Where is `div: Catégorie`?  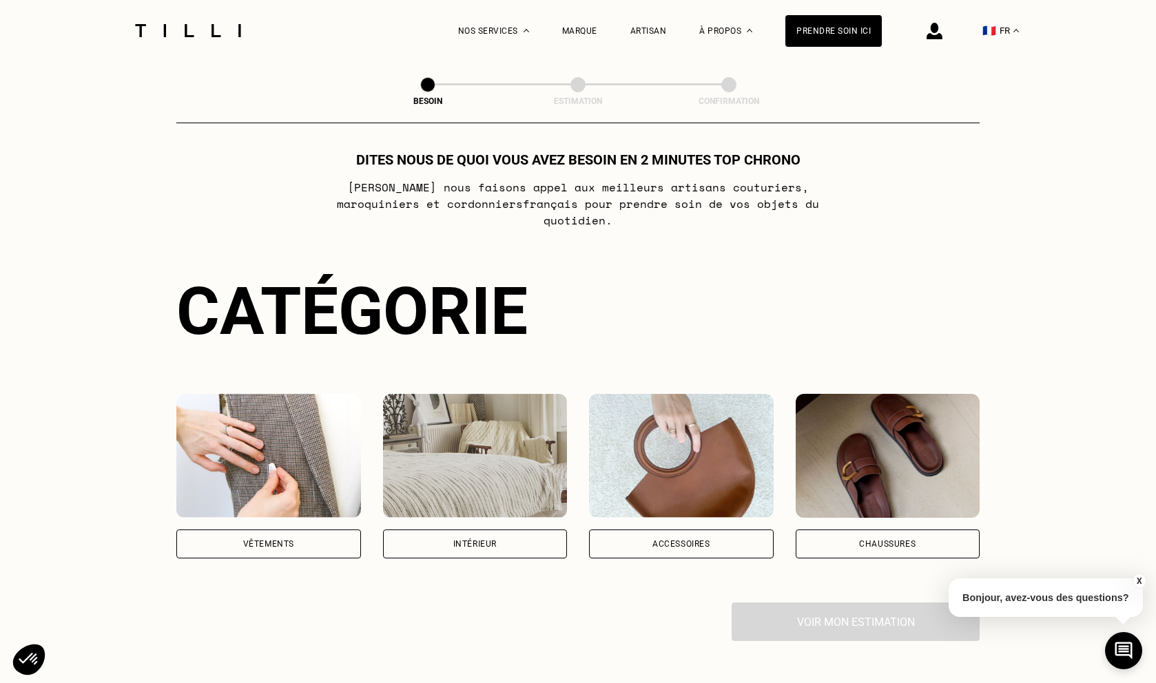 div: Catégorie is located at coordinates (578, 311).